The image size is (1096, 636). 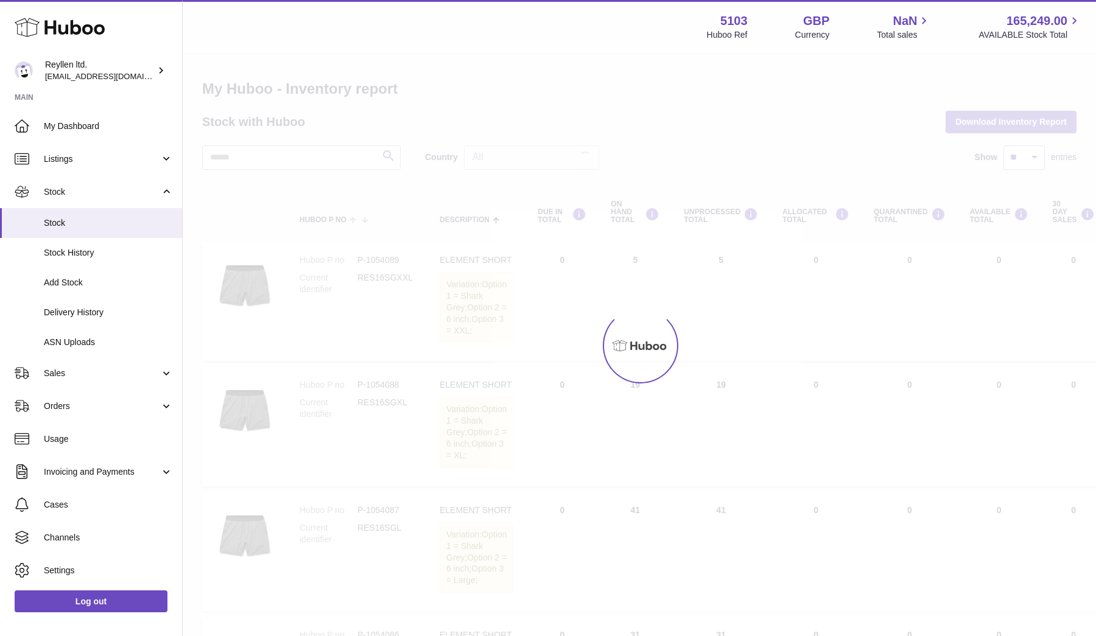 What do you see at coordinates (108, 571) in the screenshot?
I see `span: Settings` at bounding box center [108, 571].